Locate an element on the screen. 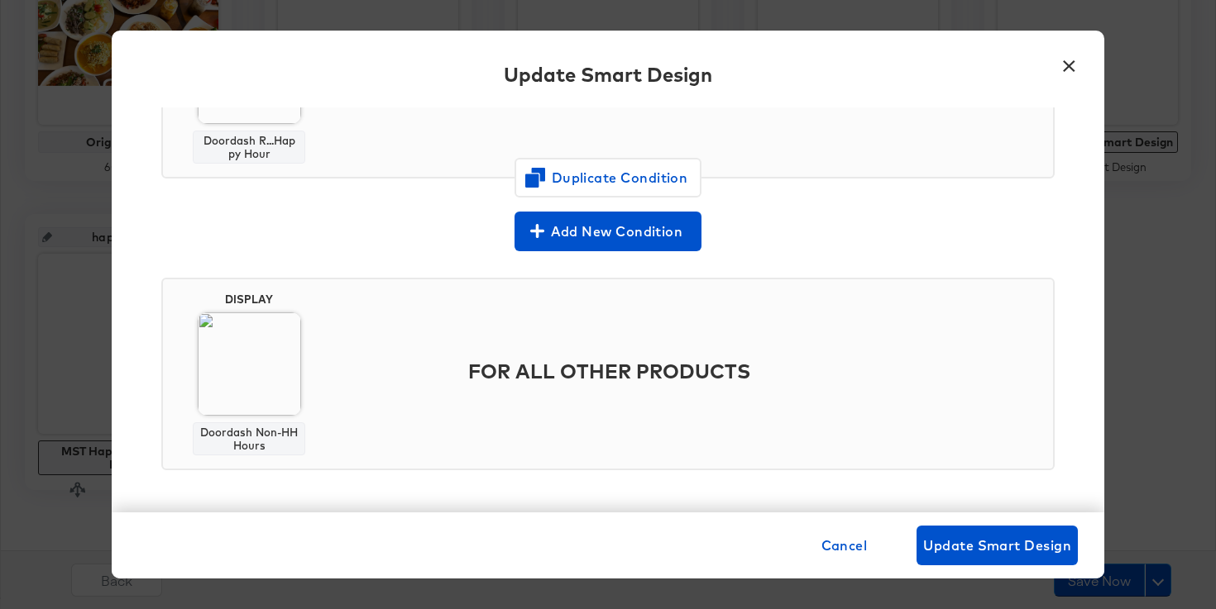 This screenshot has height=609, width=1216. button: Update Smart Design is located at coordinates (996, 546).